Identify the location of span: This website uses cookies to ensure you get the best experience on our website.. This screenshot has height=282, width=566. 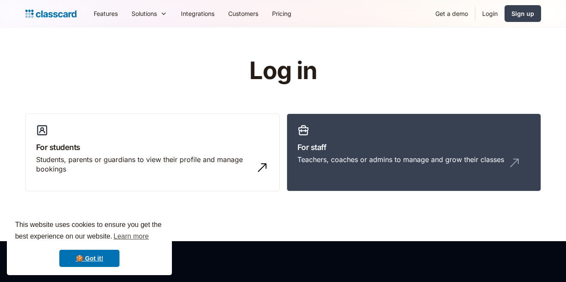
(89, 231).